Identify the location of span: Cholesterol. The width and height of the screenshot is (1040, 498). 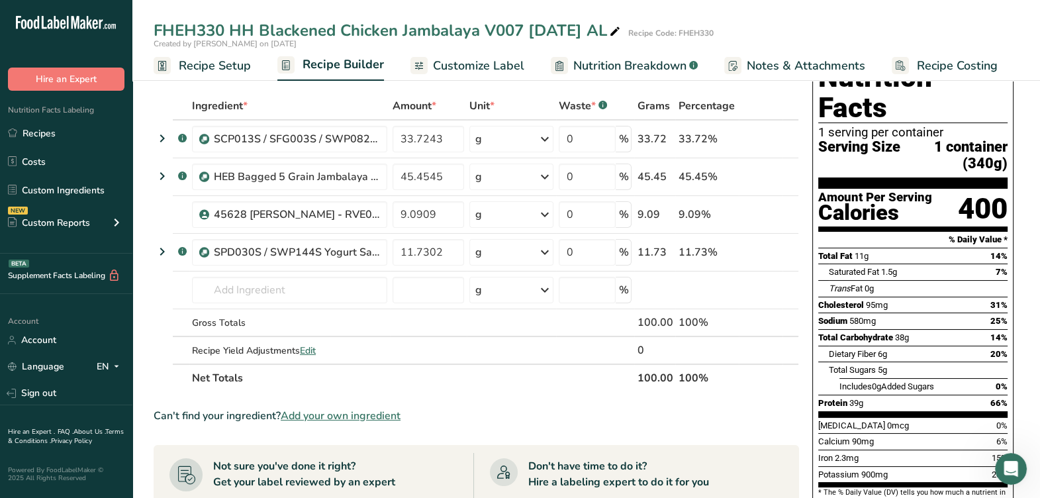
(840, 304).